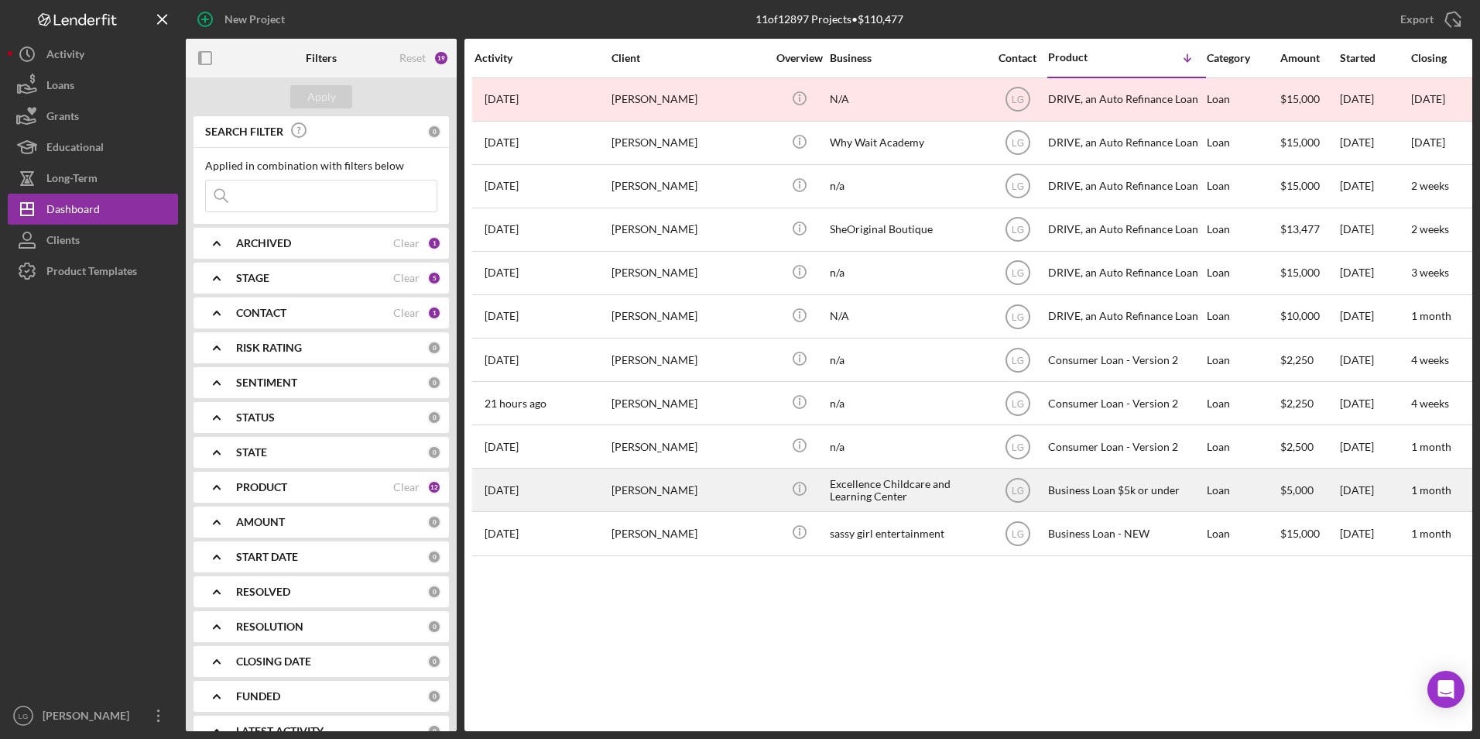 The width and height of the screenshot is (1480, 739). What do you see at coordinates (321, 166) in the screenshot?
I see `div: Applied in combination with filters below` at bounding box center [321, 166].